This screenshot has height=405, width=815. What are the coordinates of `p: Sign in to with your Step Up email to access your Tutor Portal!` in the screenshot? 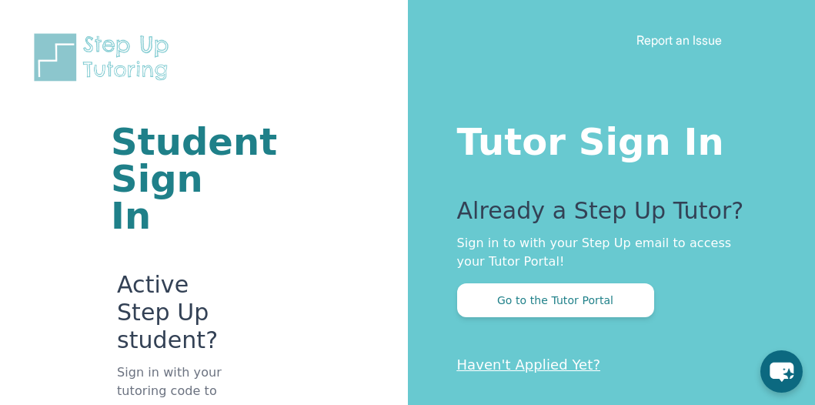 It's located at (606, 253).